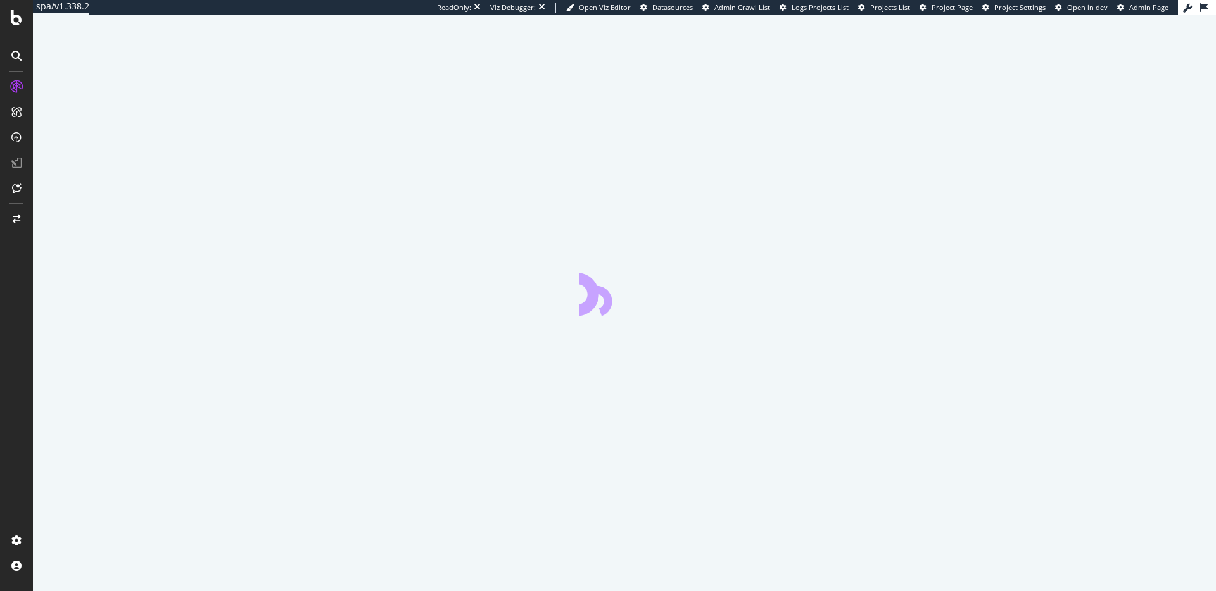 The image size is (1216, 591). Describe the element at coordinates (454, 8) in the screenshot. I see `div: ReadOnly:` at that location.